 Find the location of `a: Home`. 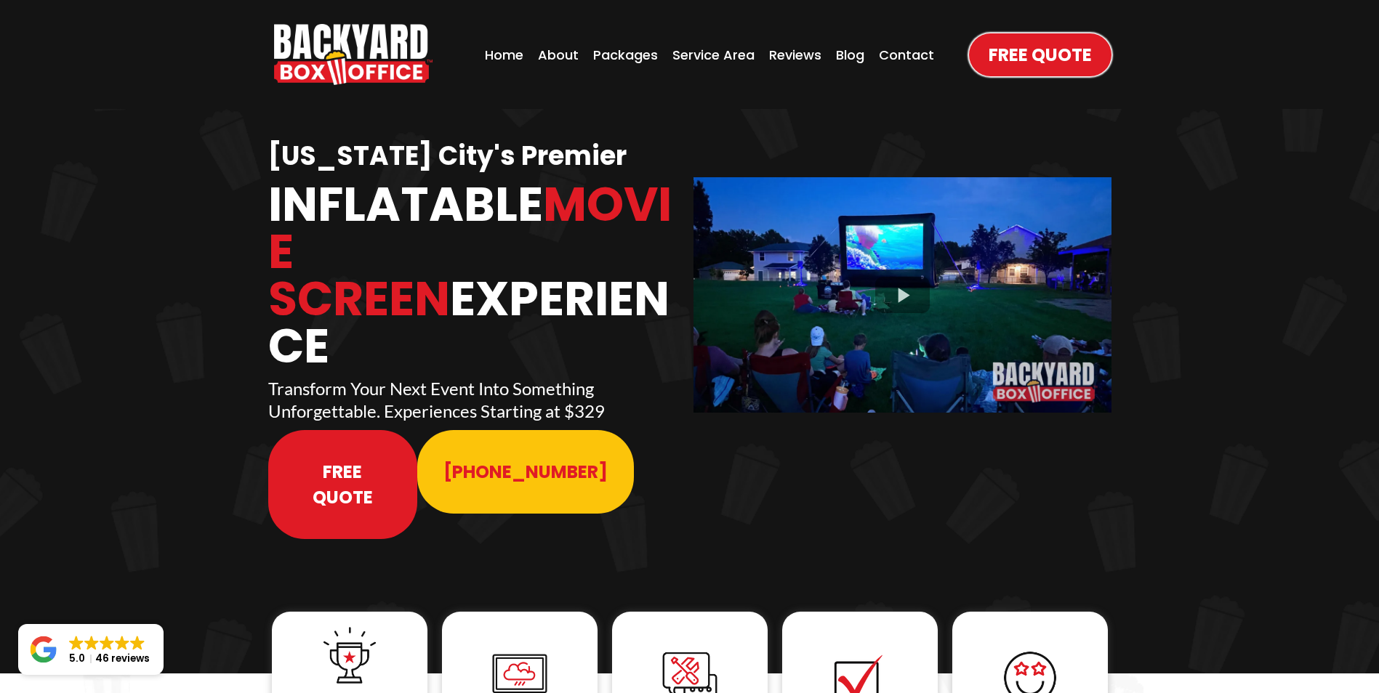

a: Home is located at coordinates (504, 55).